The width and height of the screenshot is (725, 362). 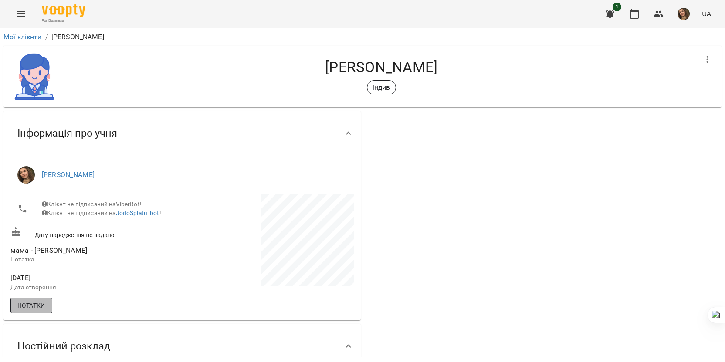 What do you see at coordinates (67, 133) in the screenshot?
I see `span: Інформація про учня` at bounding box center [67, 133].